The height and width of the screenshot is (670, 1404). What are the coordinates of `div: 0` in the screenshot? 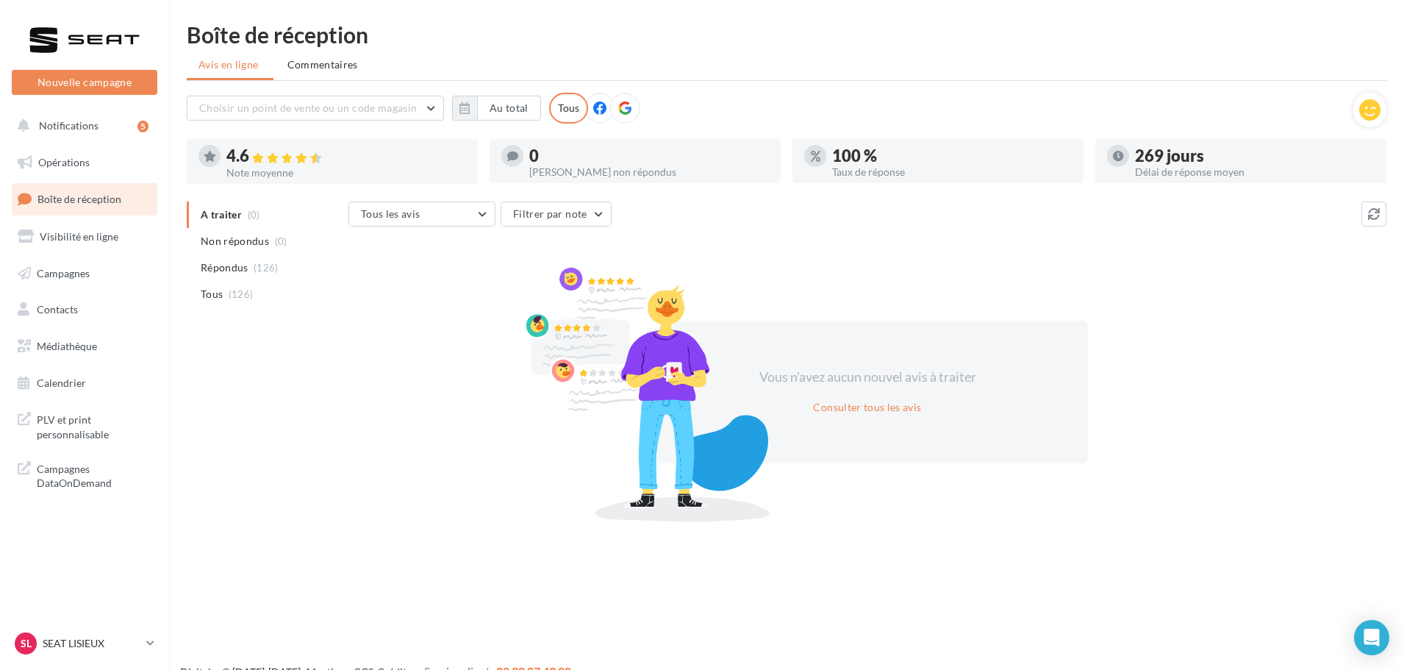 It's located at (649, 156).